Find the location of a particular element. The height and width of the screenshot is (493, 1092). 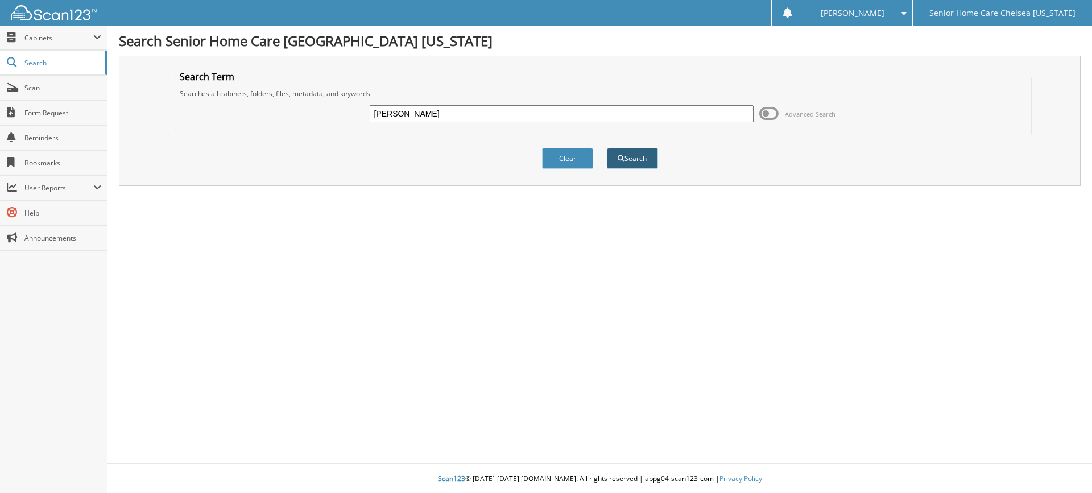

button: Clear is located at coordinates (568, 158).